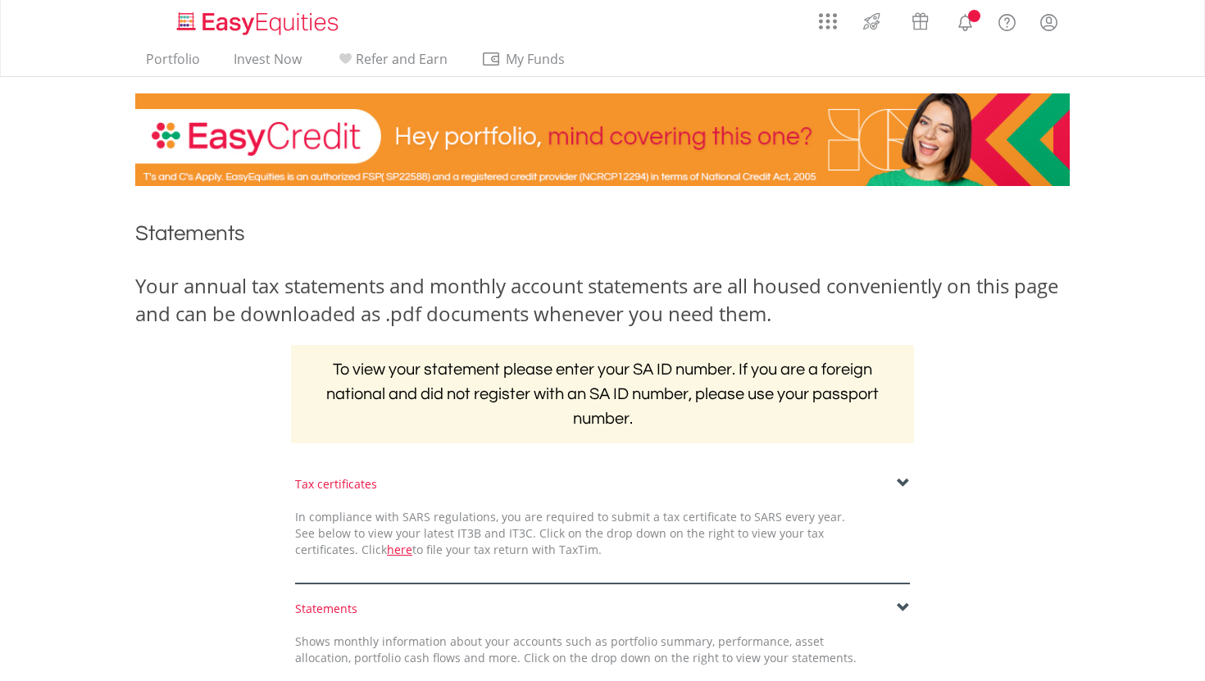 The width and height of the screenshot is (1205, 681). I want to click on a: Portfolio, so click(173, 63).